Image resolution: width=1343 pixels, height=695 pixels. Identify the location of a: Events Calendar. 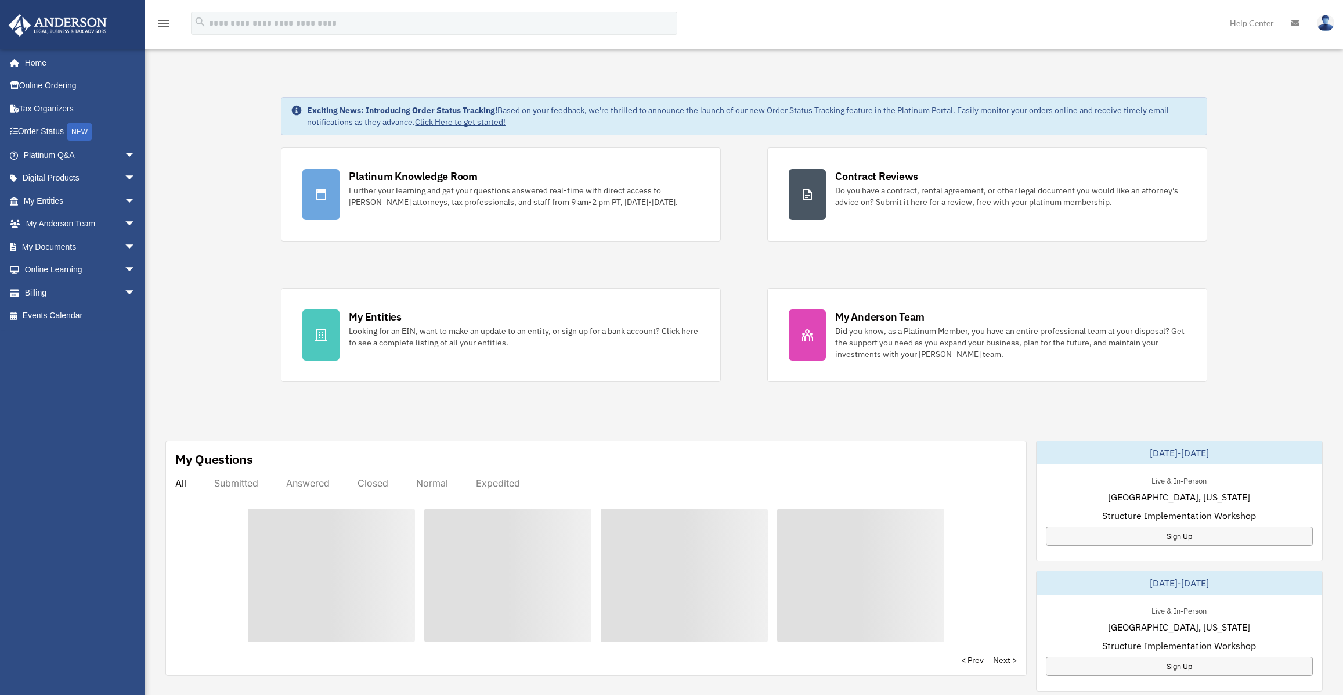
(81, 316).